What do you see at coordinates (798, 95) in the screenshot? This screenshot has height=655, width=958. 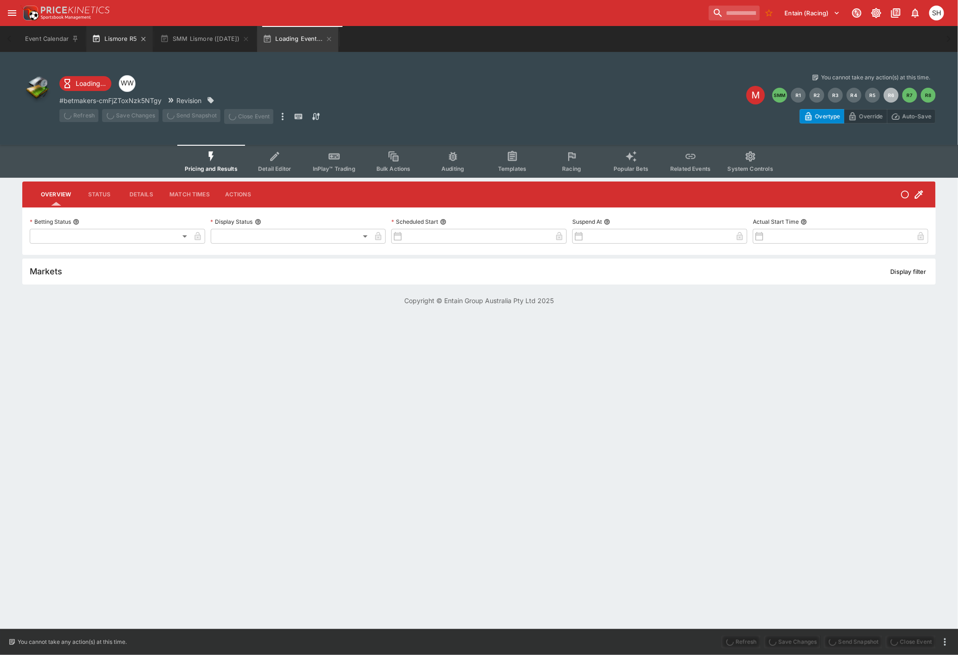 I see `button: R1` at bounding box center [798, 95].